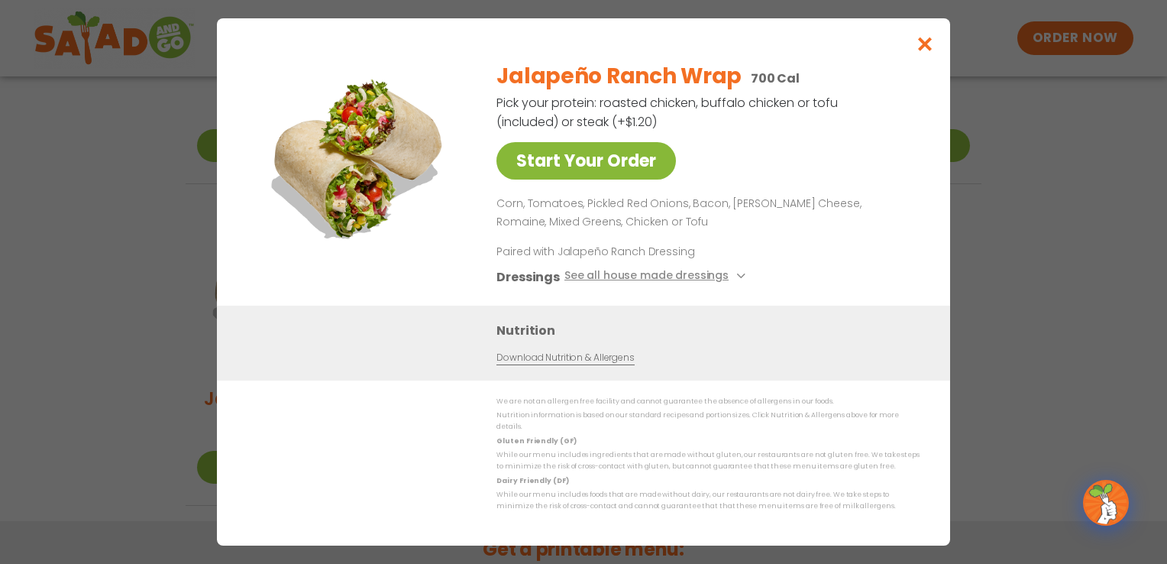 The width and height of the screenshot is (1167, 564). Describe the element at coordinates (925, 44) in the screenshot. I see `button: Close modal` at that location.